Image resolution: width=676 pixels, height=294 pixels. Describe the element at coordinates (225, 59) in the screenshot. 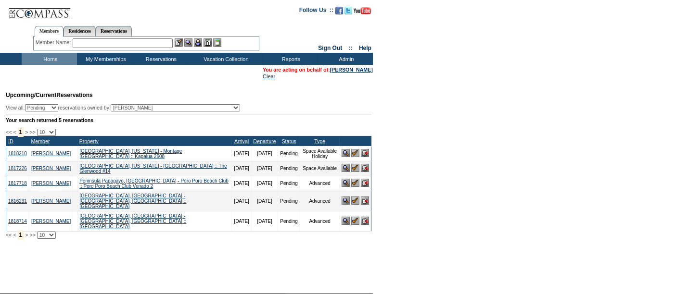

I see `td: Vacation Collection` at that location.